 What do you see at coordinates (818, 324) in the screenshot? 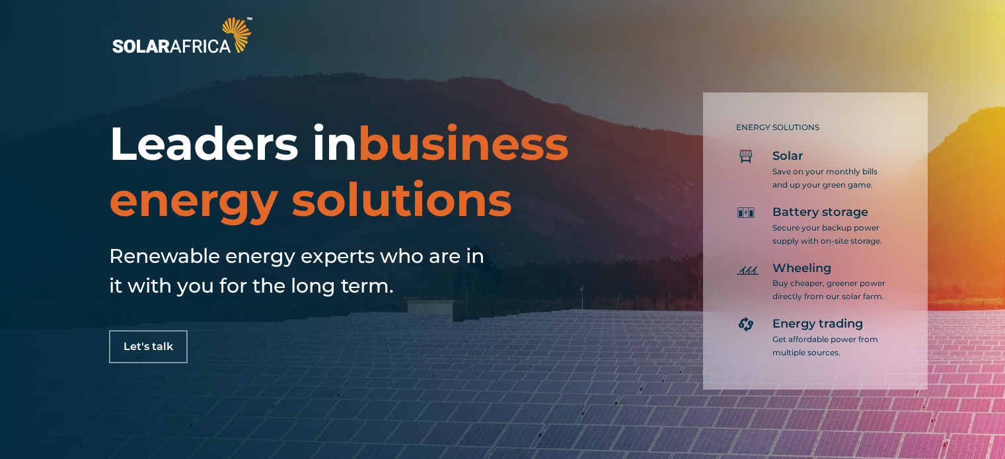
I see `span: Energy trading` at bounding box center [818, 324].